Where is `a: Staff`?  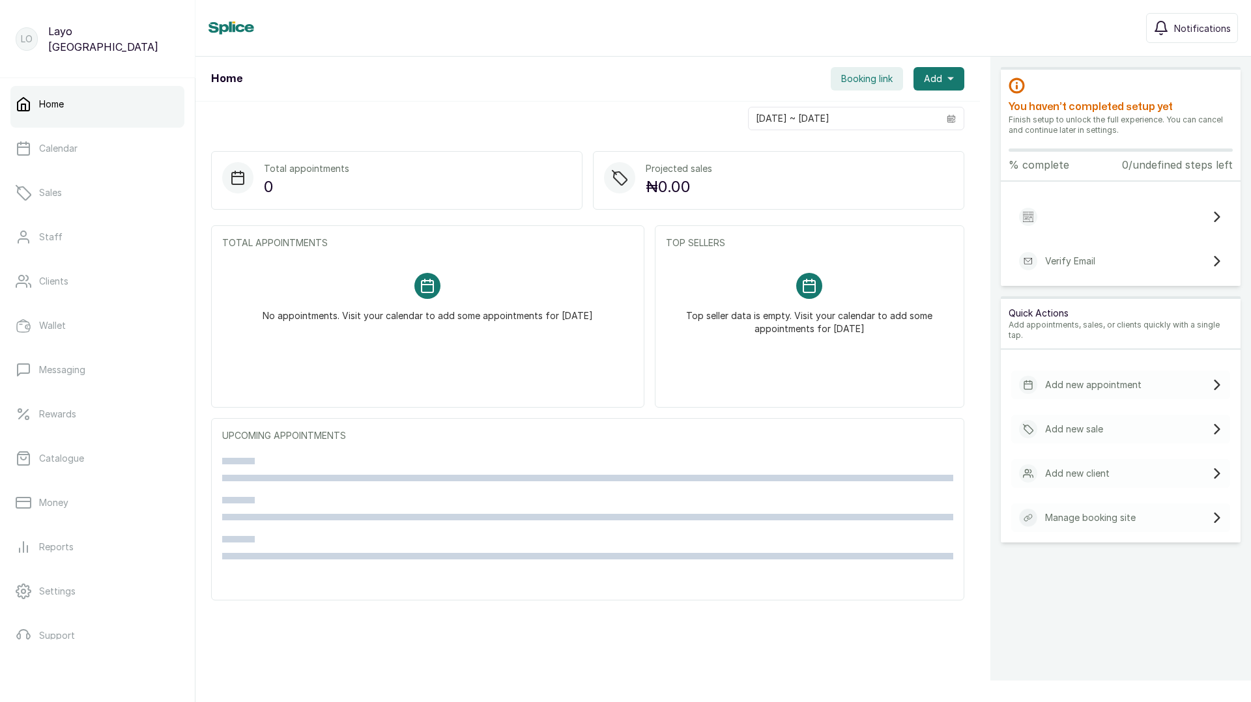
a: Staff is located at coordinates (97, 237).